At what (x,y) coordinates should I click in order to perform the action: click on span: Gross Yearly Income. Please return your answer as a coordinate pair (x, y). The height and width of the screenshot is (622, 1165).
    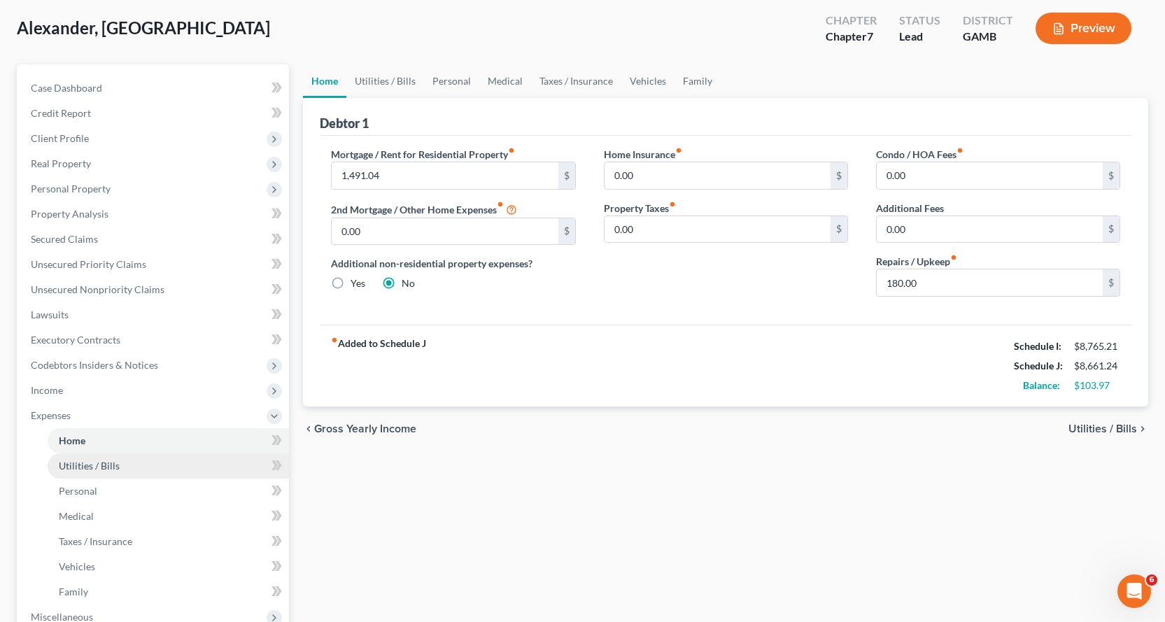
    Looking at the image, I should click on (365, 429).